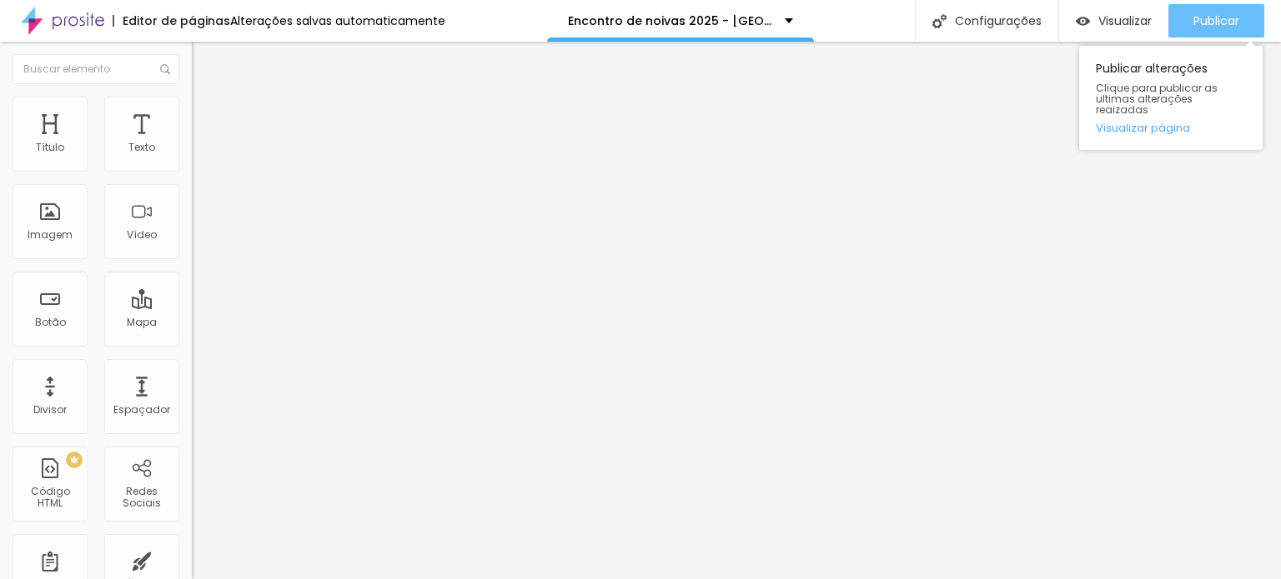  What do you see at coordinates (50, 148) in the screenshot?
I see `div: Título` at bounding box center [50, 148].